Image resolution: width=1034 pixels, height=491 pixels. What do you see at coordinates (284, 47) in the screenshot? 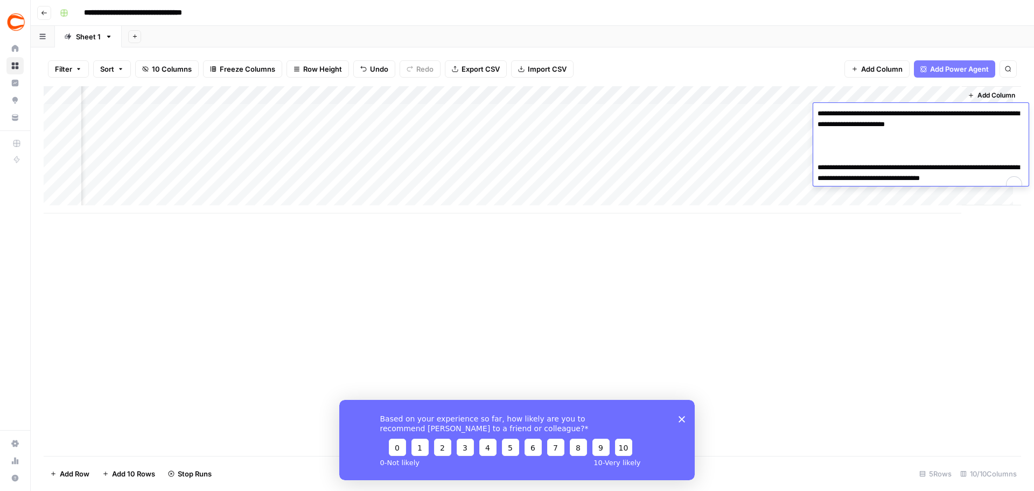
I see `button: 10` at bounding box center [284, 47].